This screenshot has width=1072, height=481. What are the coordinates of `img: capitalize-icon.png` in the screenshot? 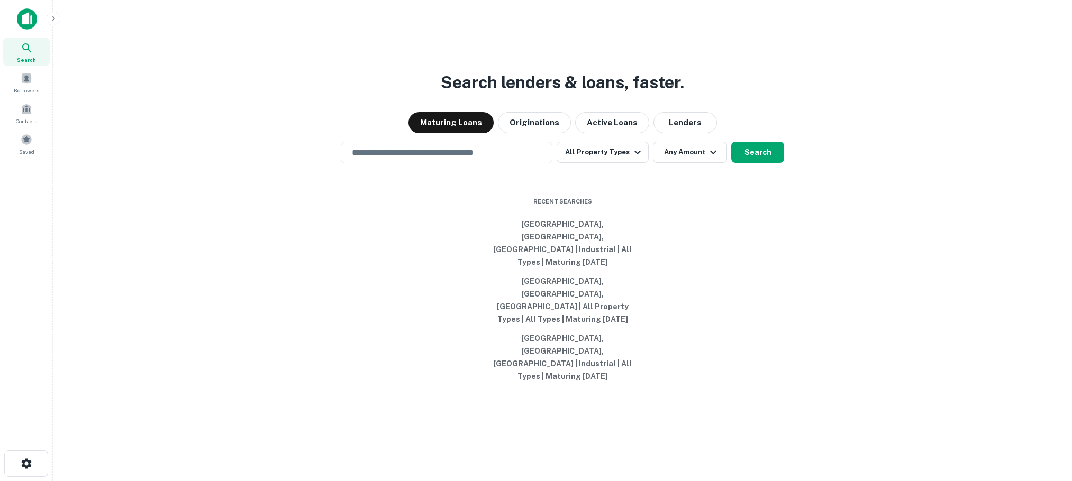 It's located at (27, 19).